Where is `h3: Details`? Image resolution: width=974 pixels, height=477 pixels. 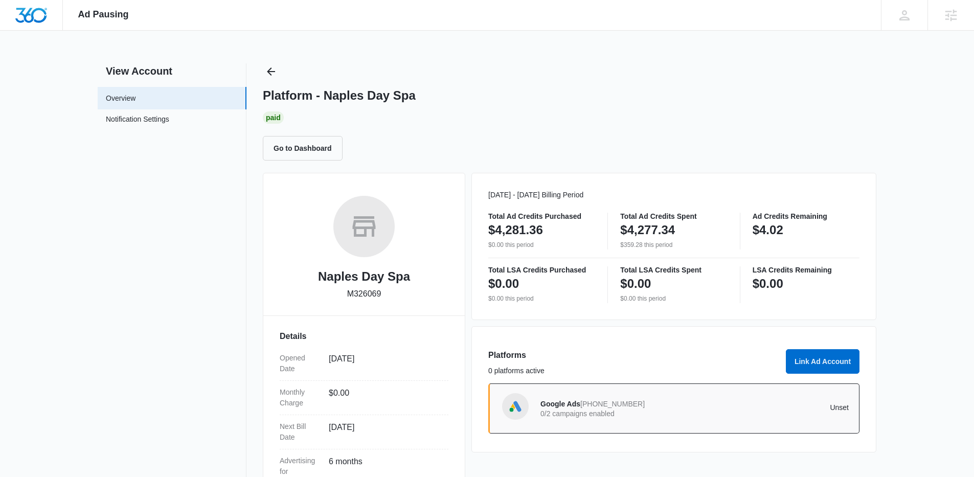
h3: Details is located at coordinates (364, 336).